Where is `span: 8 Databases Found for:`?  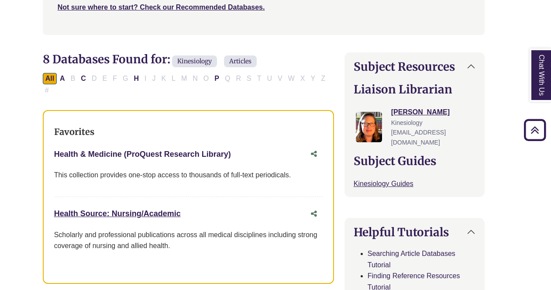
span: 8 Databases Found for: is located at coordinates (107, 59).